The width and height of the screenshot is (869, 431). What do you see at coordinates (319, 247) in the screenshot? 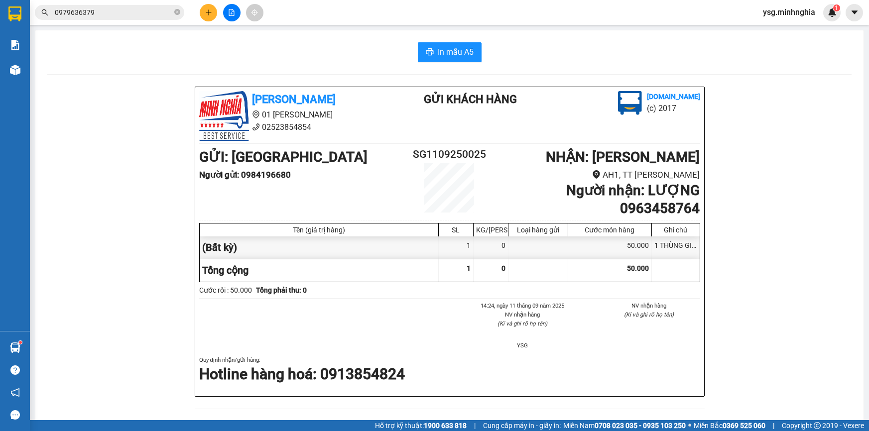
I see `div: (Bất kỳ)` at bounding box center [319, 247].